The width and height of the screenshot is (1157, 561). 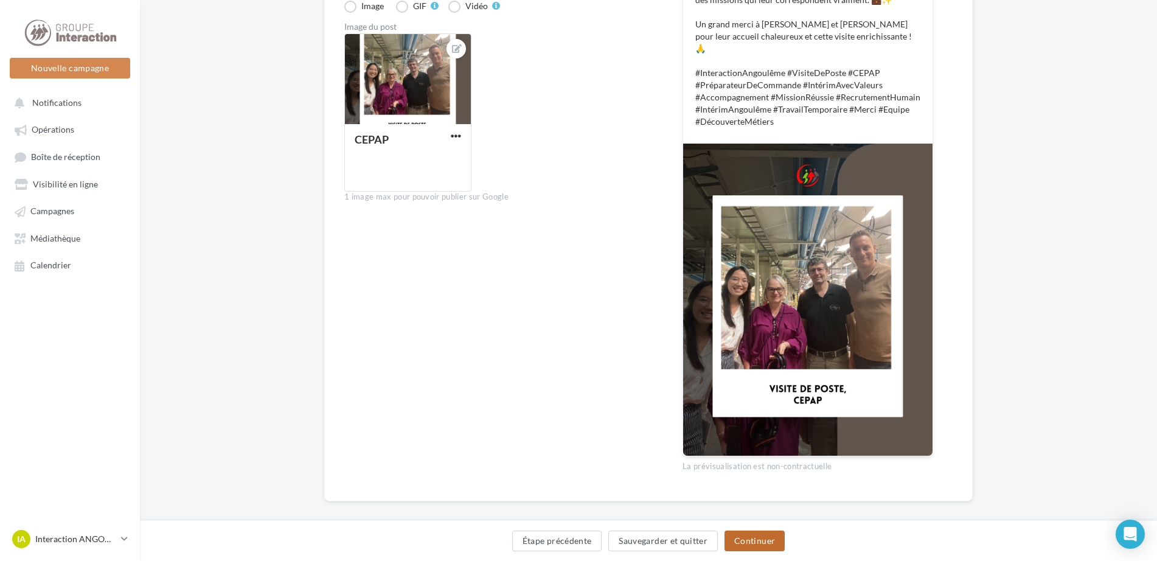 What do you see at coordinates (68, 102) in the screenshot?
I see `button: Notifications` at bounding box center [68, 102].